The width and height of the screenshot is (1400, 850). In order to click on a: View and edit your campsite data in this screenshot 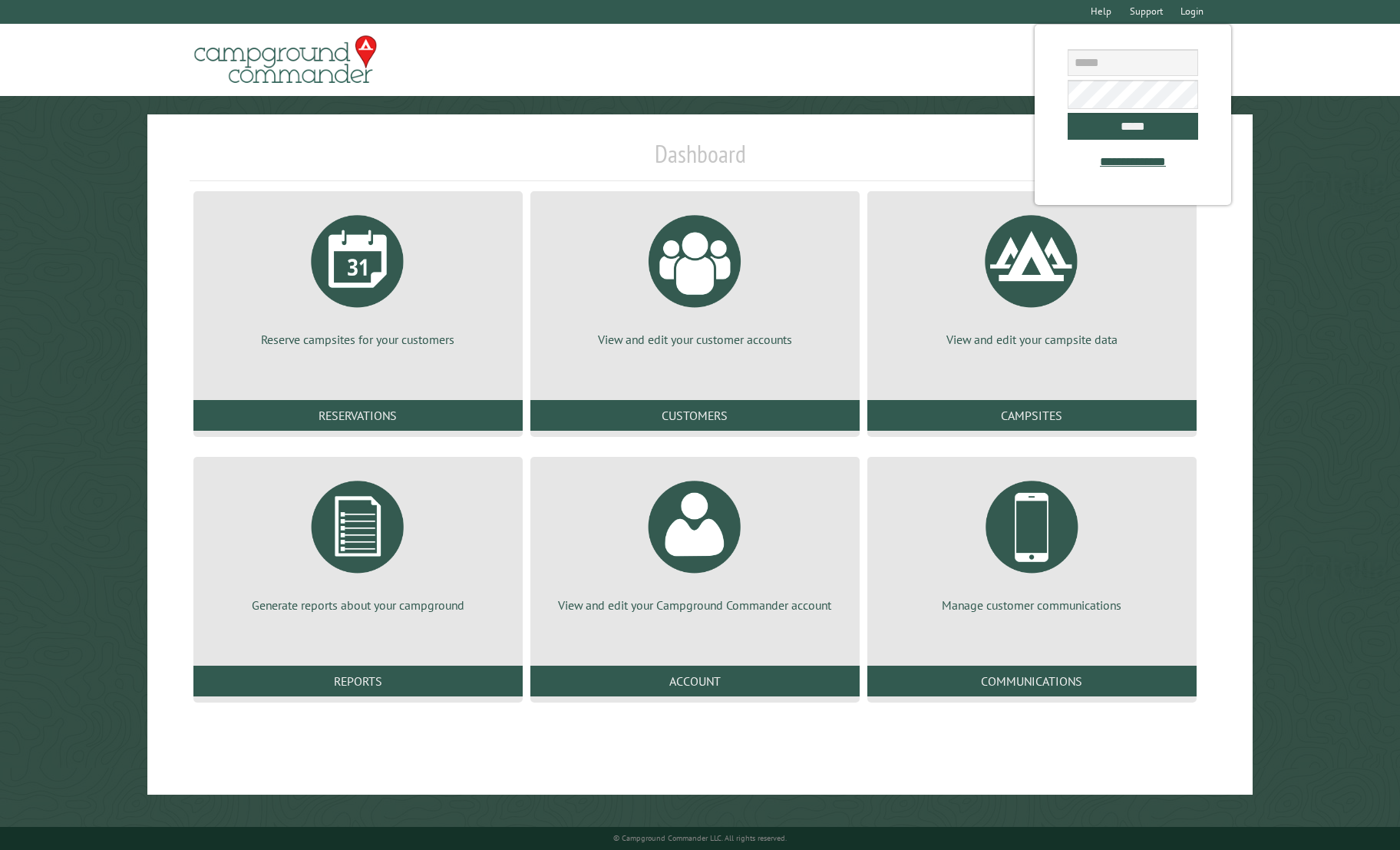, I will do `click(1032, 275)`.